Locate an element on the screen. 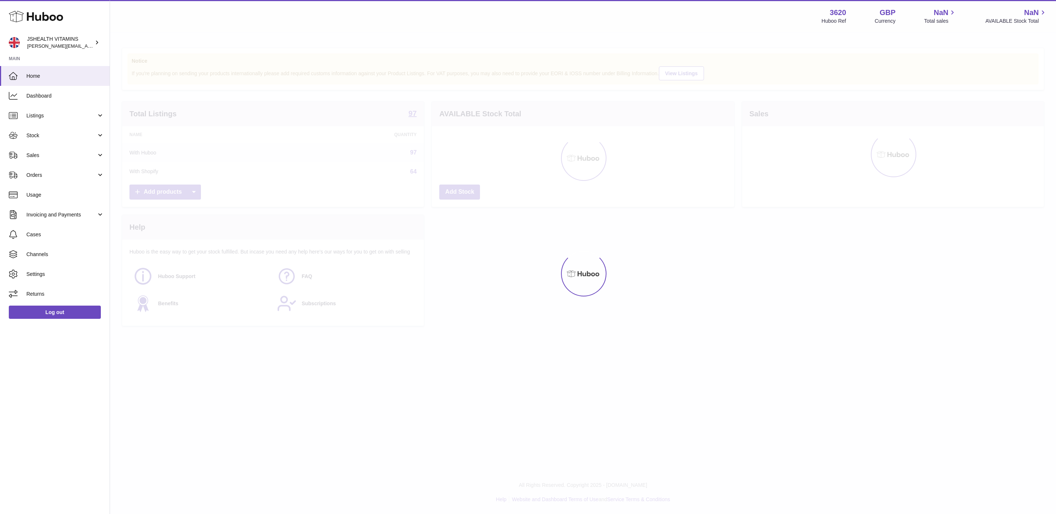 The height and width of the screenshot is (514, 1056). div: JSHEALTH VITAMINS is located at coordinates (60, 43).